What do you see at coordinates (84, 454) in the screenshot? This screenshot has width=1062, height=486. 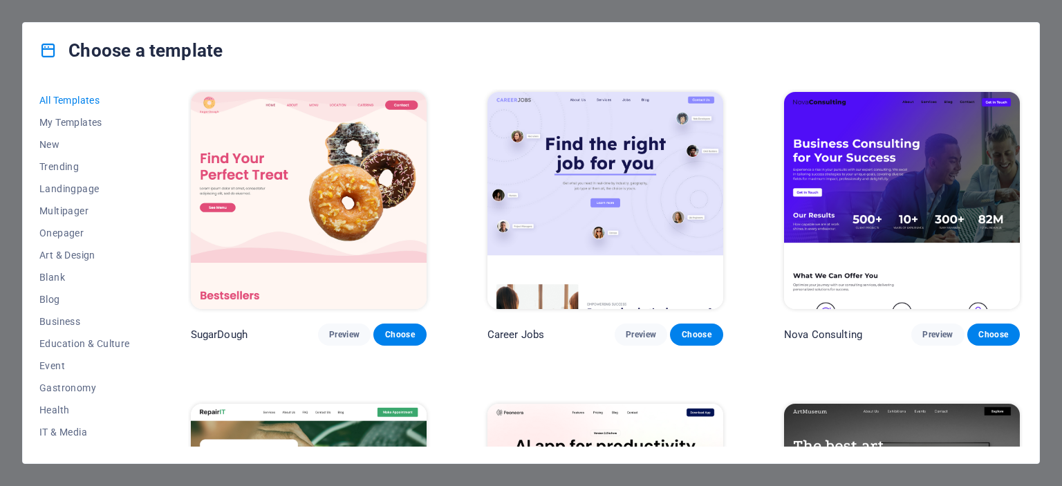 I see `button: Legal & Finance` at bounding box center [84, 454].